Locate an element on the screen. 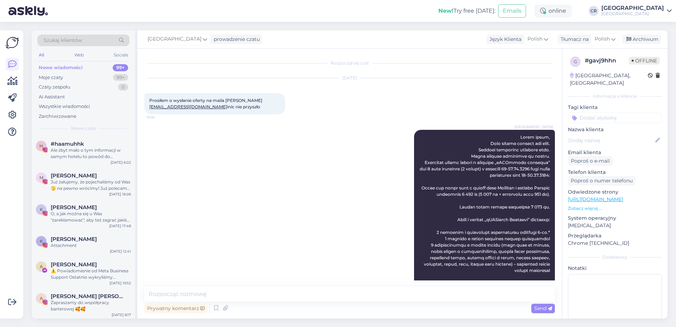 Image resolution: width=676 pixels, height=327 pixels. span: #haamuhhk is located at coordinates (67, 144).